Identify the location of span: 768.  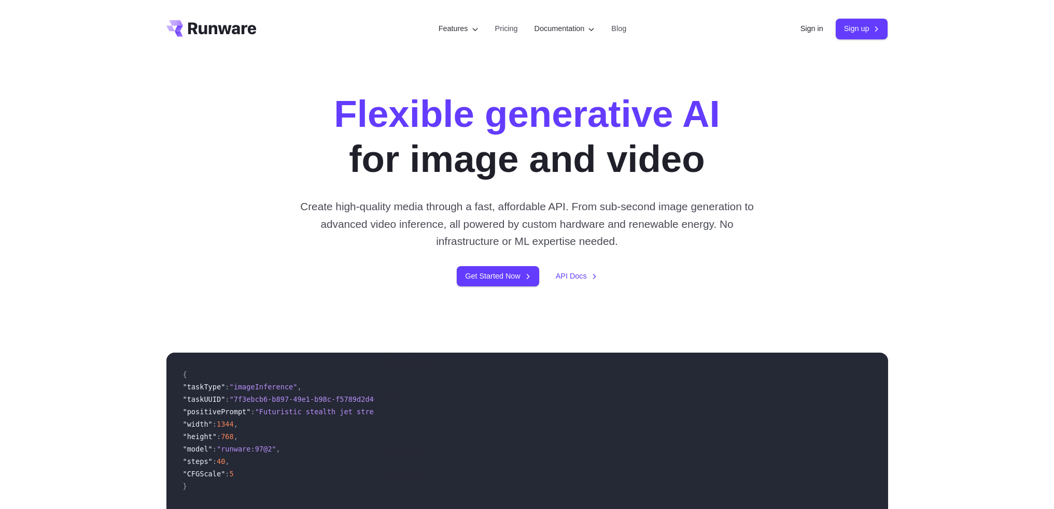
(227, 437).